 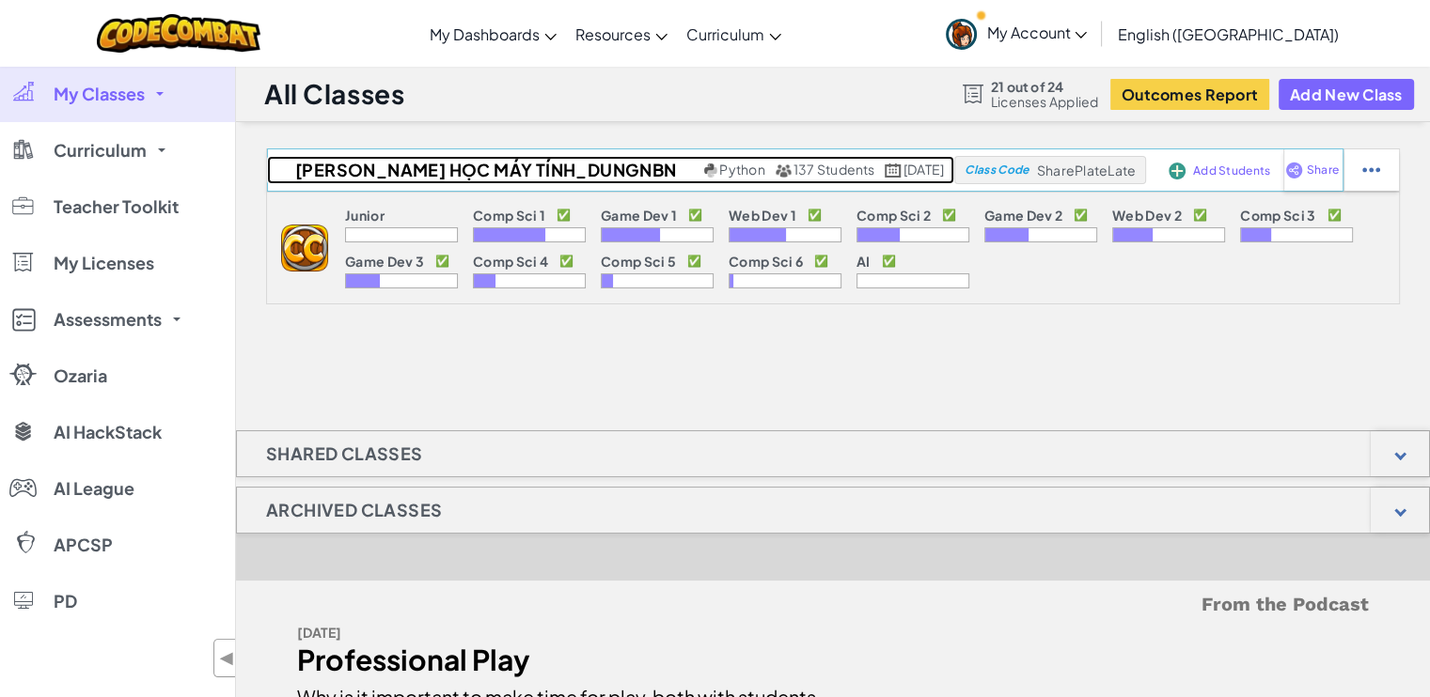 What do you see at coordinates (94, 489) in the screenshot?
I see `span: AI League` at bounding box center [94, 489].